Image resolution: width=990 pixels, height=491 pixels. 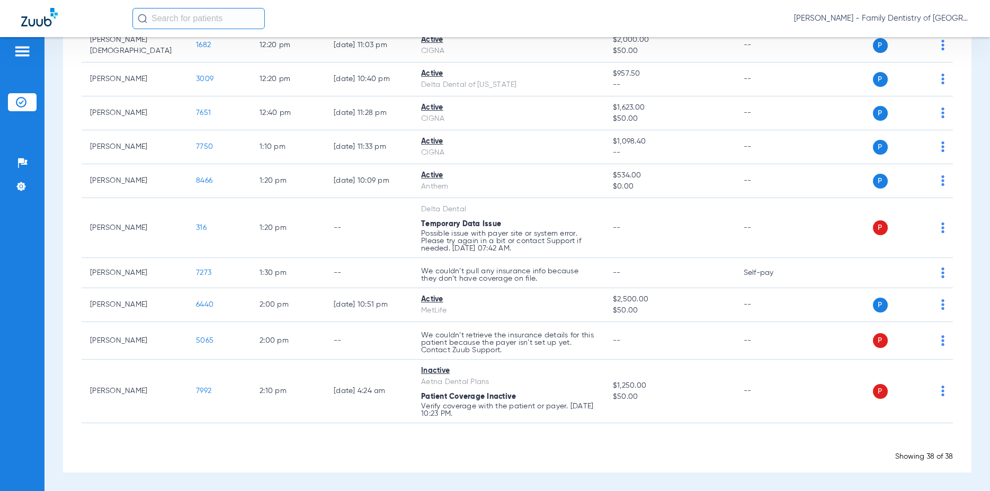 What do you see at coordinates (670, 108) in the screenshot?
I see `span: $1,623.00` at bounding box center [670, 108].